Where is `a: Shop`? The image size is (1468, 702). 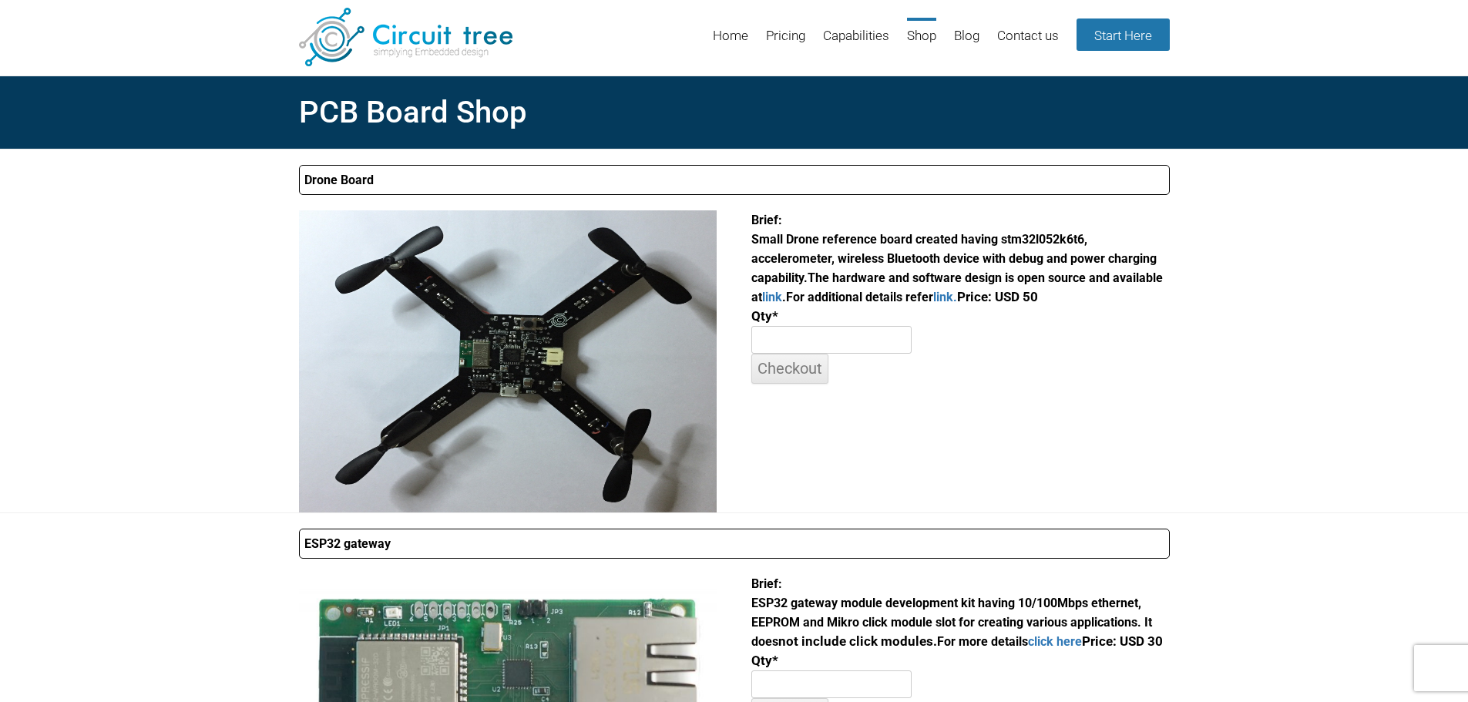 a: Shop is located at coordinates (921, 42).